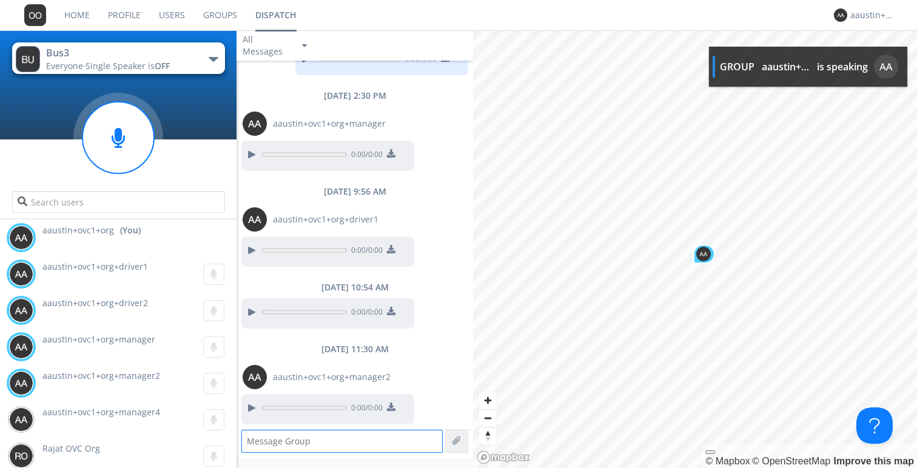 This screenshot has width=917, height=468. What do you see at coordinates (487, 435) in the screenshot?
I see `button: Reset bearing to north` at bounding box center [487, 435].